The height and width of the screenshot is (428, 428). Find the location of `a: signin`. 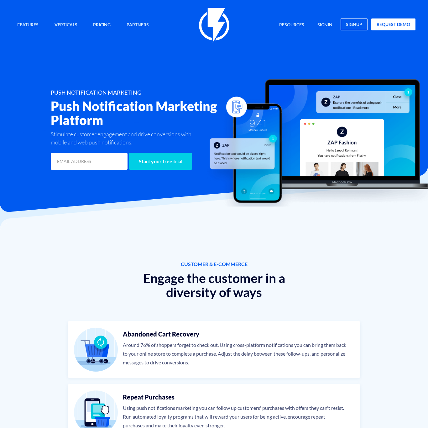

a: signin is located at coordinates (325, 25).